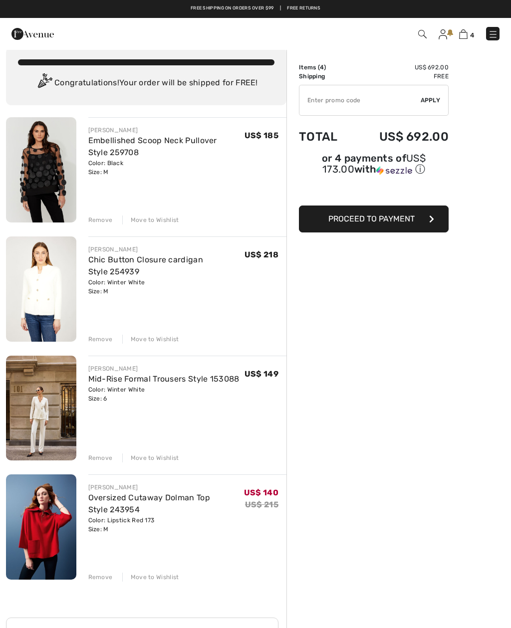  I want to click on td: Items ( ), so click(325, 67).